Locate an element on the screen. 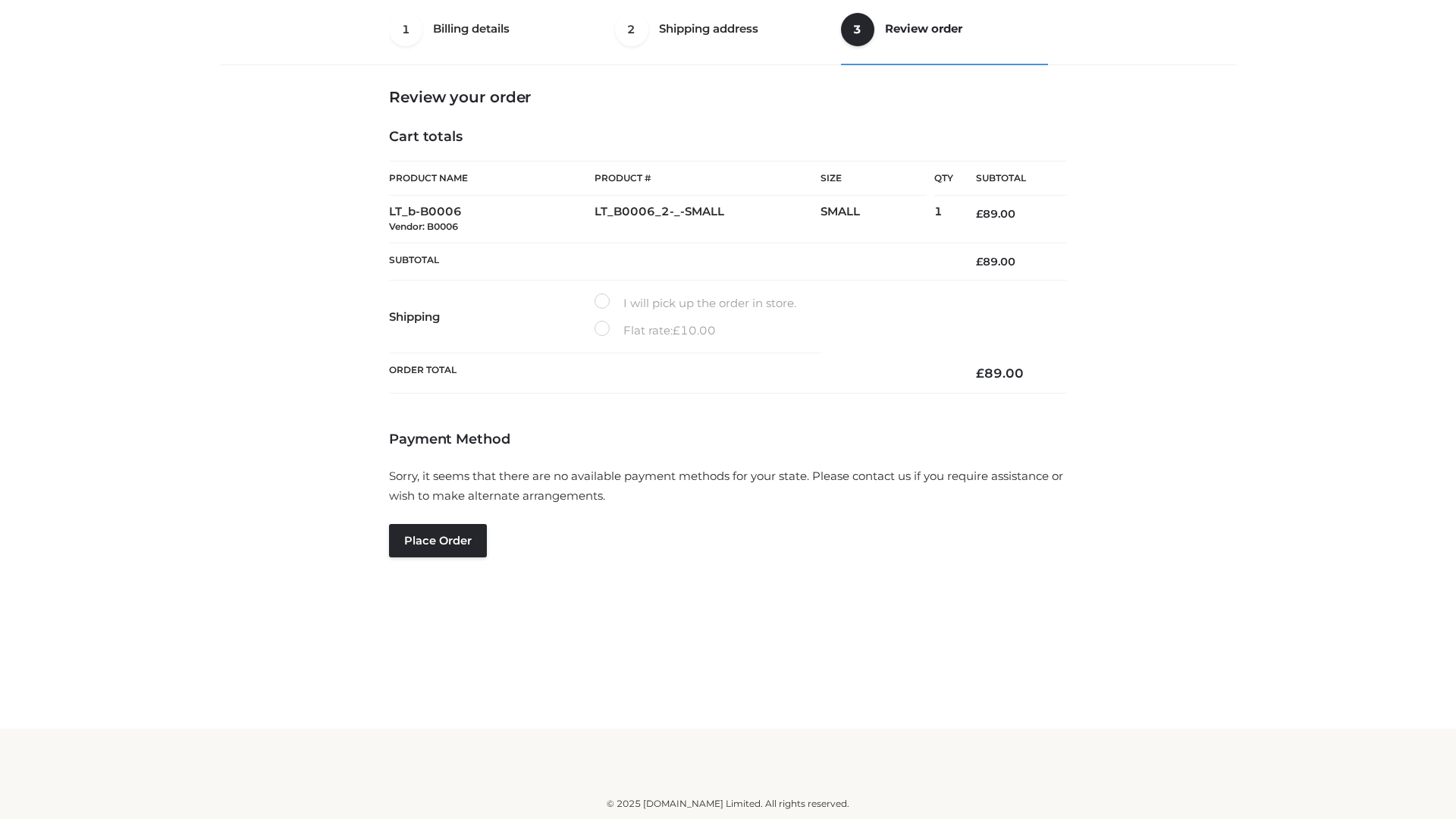 The image size is (1456, 819). th: Shipping is located at coordinates (492, 317).